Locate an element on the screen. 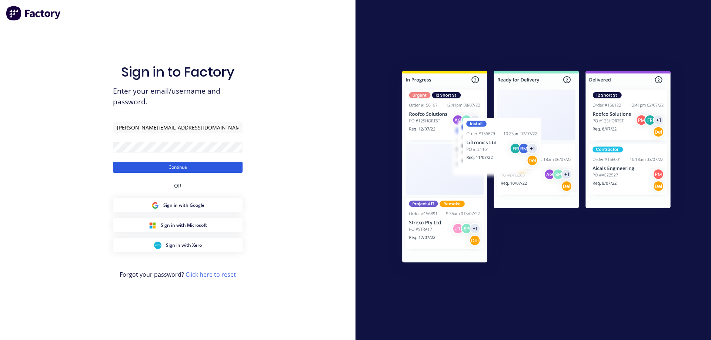  img: Factory is located at coordinates (34, 13).